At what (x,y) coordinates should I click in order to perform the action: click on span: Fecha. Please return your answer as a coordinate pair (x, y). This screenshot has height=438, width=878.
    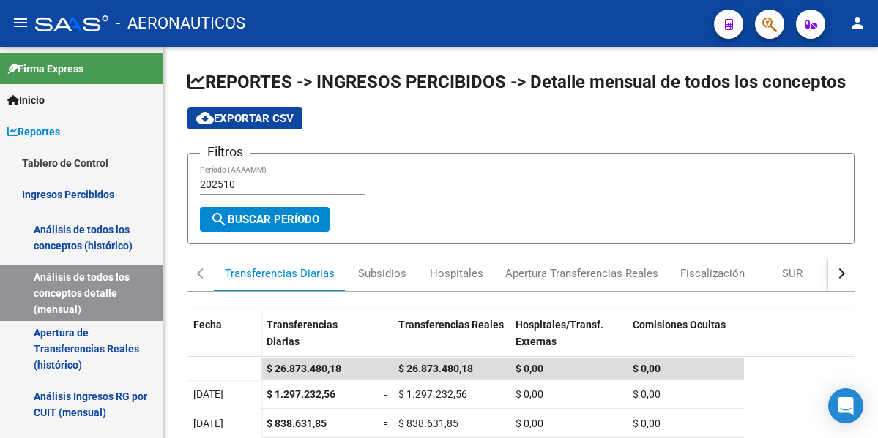
    Looking at the image, I should click on (207, 325).